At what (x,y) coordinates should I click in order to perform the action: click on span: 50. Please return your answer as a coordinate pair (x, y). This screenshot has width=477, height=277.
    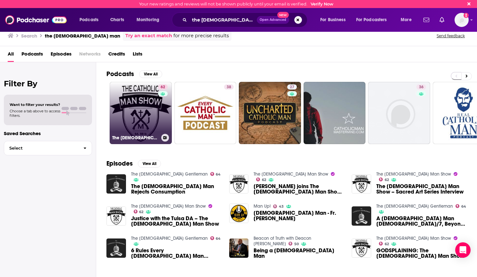
    Looking at the image, I should click on (297, 244).